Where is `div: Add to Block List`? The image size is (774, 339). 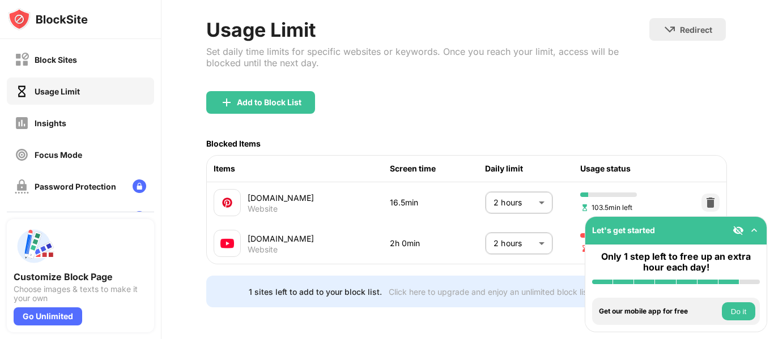
div: Add to Block List is located at coordinates (269, 103).